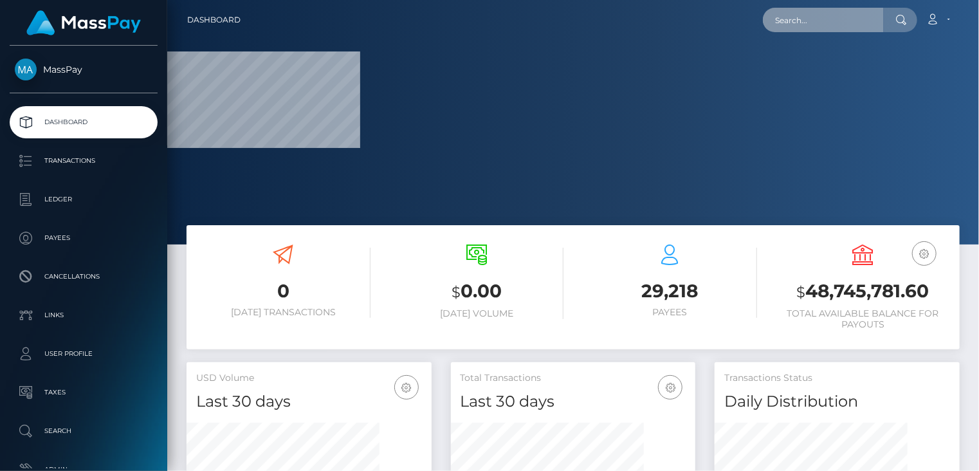  What do you see at coordinates (863, 291) in the screenshot?
I see `h3: 48,745,781.60` at bounding box center [863, 291].